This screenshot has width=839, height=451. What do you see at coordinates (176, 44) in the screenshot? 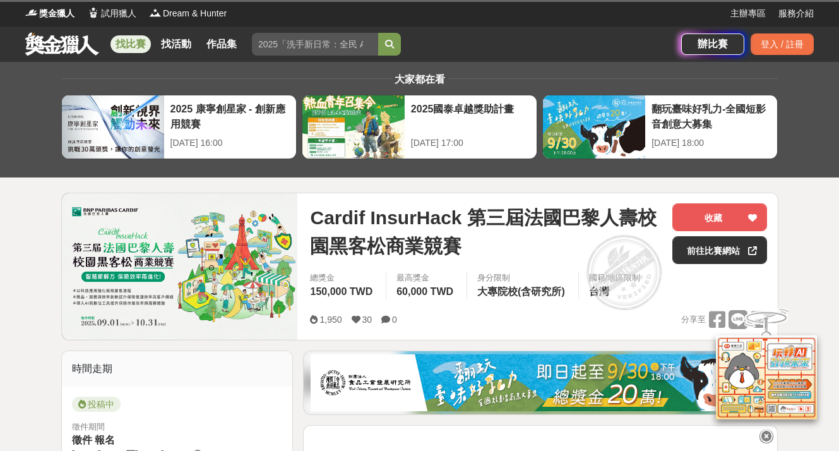
I see `a: 找活動` at bounding box center [176, 44].